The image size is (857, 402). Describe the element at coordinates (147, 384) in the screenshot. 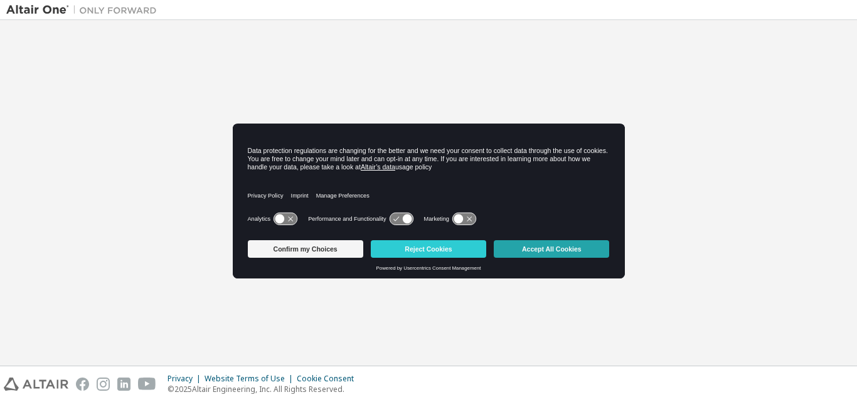

I see `img: youtube.svg` at that location.